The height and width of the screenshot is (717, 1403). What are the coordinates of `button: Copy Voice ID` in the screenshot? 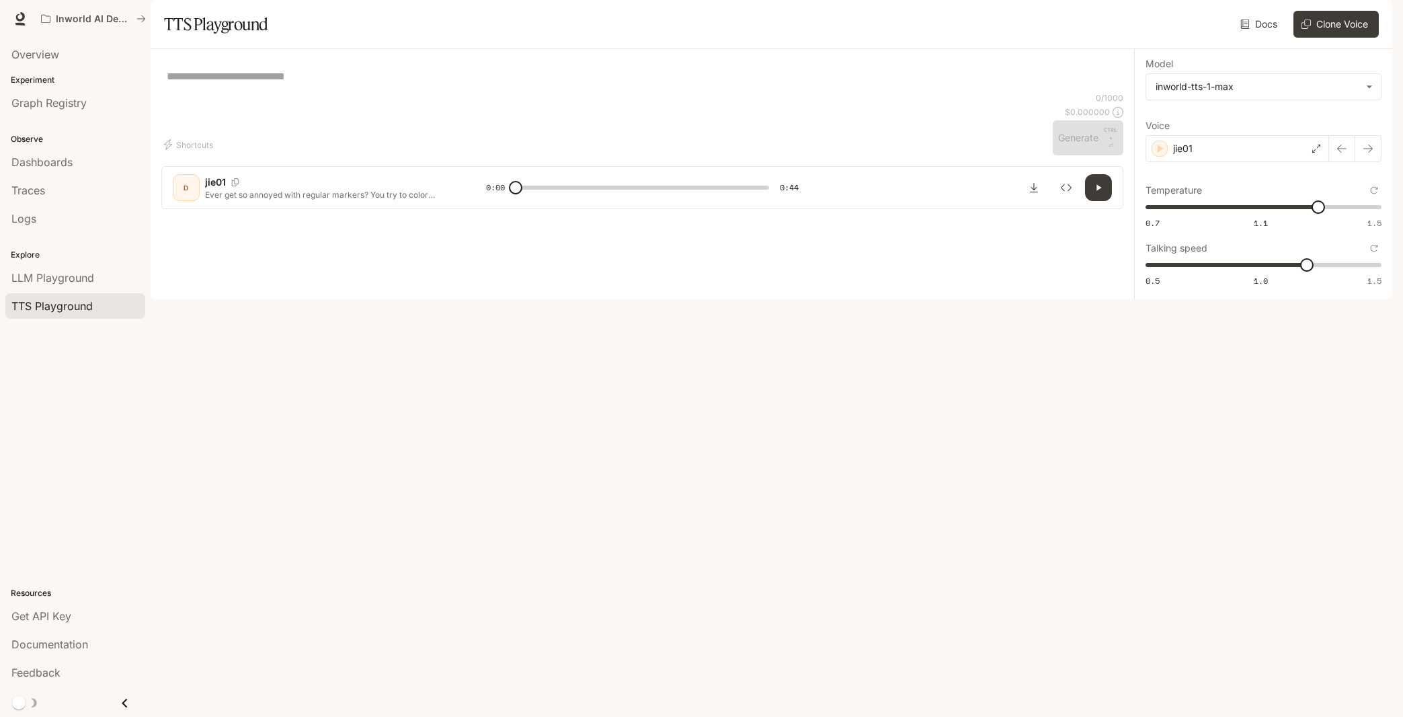 It's located at (235, 182).